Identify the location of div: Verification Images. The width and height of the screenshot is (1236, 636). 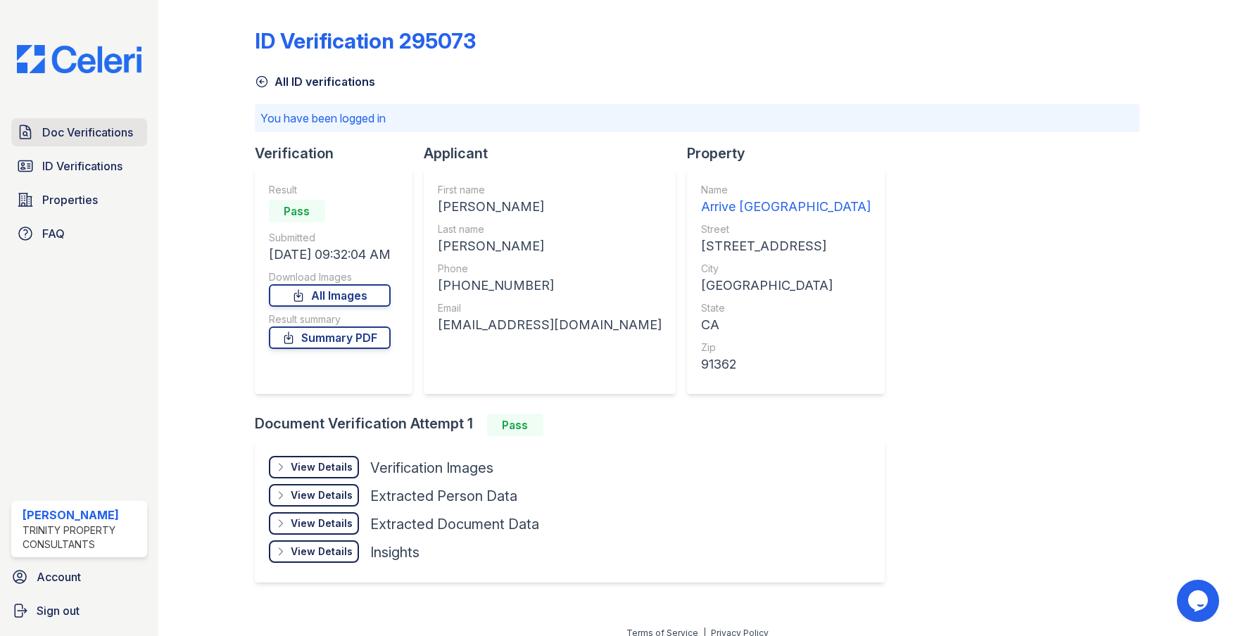
(431, 468).